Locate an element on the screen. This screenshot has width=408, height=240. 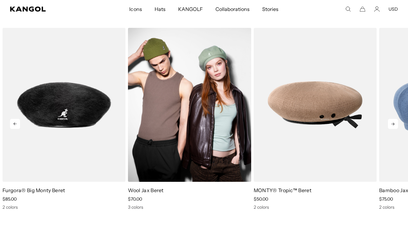
button: Cart is located at coordinates (362, 9).